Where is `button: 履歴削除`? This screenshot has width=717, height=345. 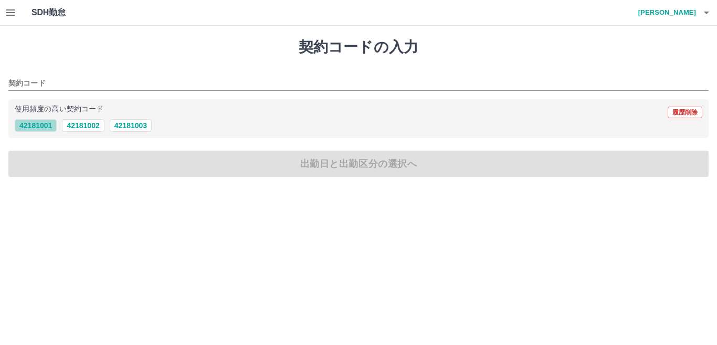
button: 履歴削除 is located at coordinates (685, 112).